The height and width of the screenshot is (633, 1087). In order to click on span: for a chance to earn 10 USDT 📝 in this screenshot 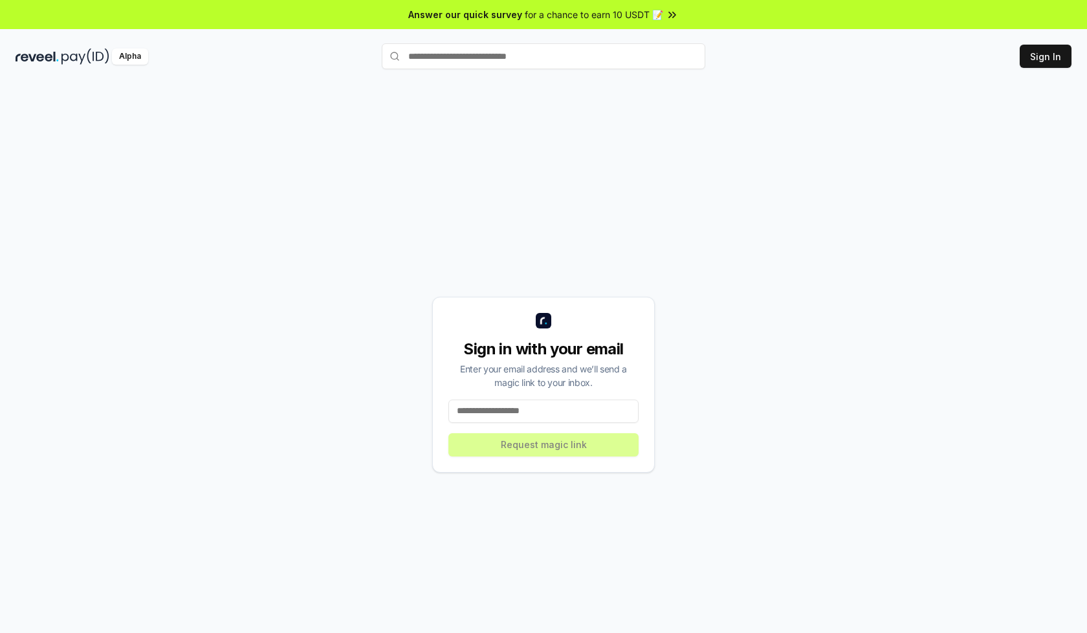, I will do `click(594, 14)`.